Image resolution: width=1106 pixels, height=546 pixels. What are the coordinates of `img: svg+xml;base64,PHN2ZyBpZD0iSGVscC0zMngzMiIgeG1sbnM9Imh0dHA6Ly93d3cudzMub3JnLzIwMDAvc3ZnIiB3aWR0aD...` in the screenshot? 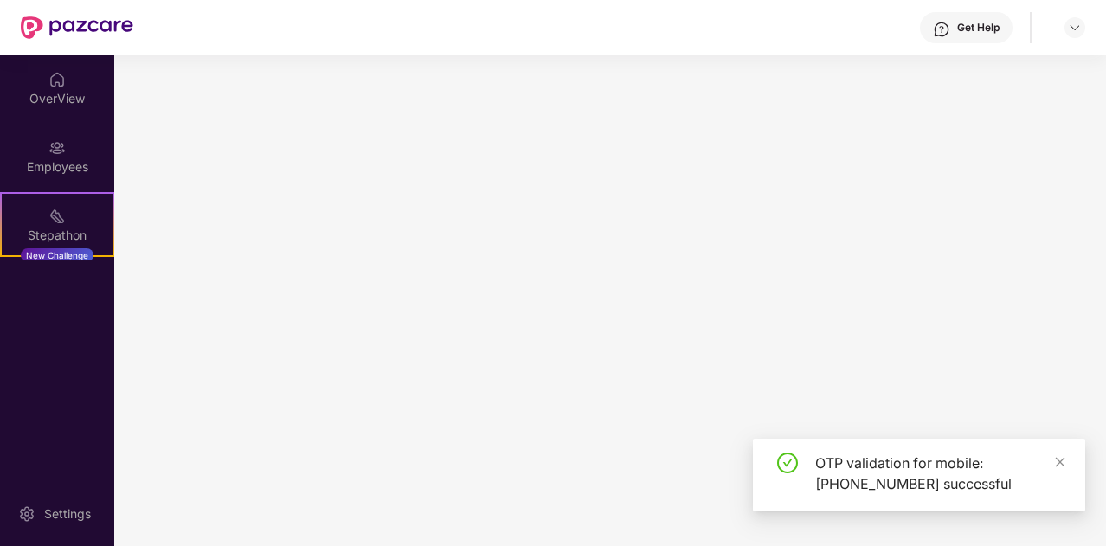 It's located at (942, 29).